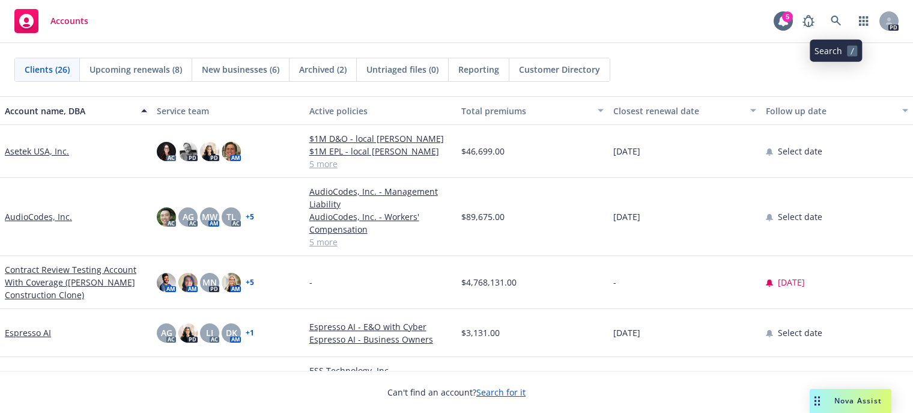  Describe the element at coordinates (830, 110) in the screenshot. I see `div: Follow up date` at that location.